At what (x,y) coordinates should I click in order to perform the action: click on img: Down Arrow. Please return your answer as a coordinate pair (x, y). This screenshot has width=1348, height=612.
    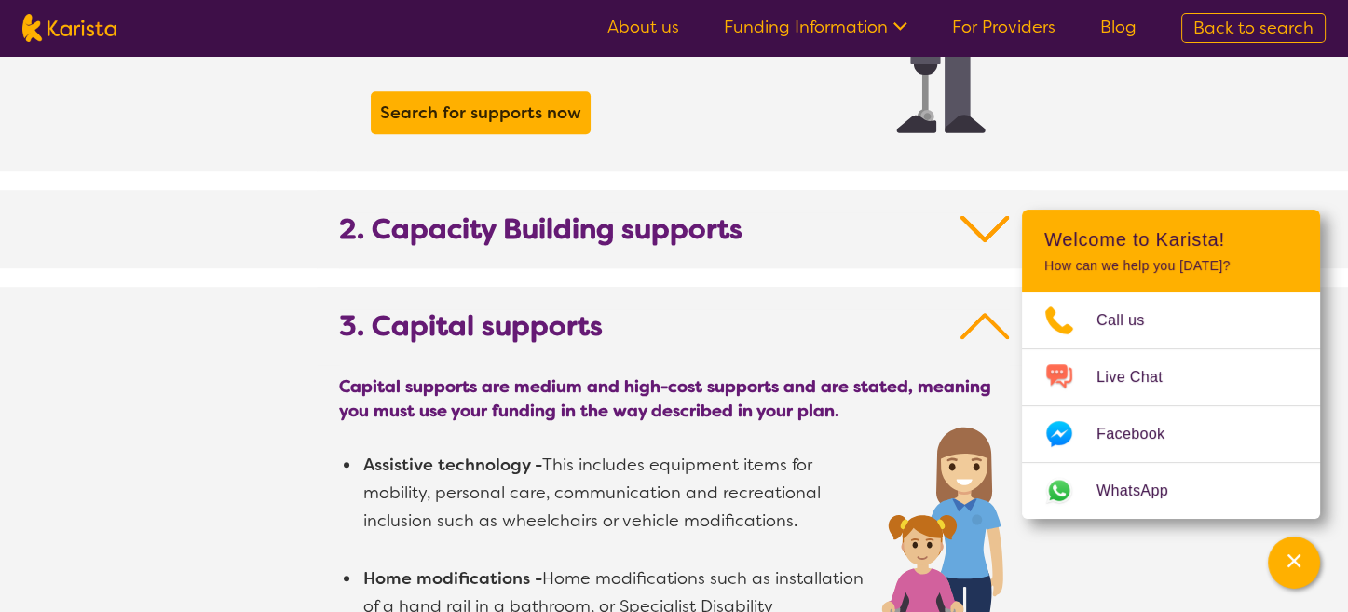
    Looking at the image, I should click on (985, 229).